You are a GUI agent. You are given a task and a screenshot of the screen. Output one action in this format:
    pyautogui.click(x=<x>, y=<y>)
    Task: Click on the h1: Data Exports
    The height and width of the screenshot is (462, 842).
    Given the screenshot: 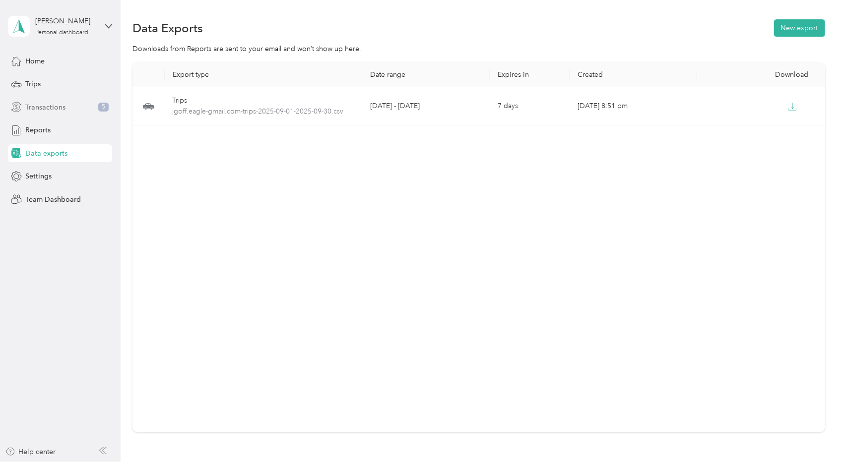 What is the action you would take?
    pyautogui.click(x=168, y=28)
    